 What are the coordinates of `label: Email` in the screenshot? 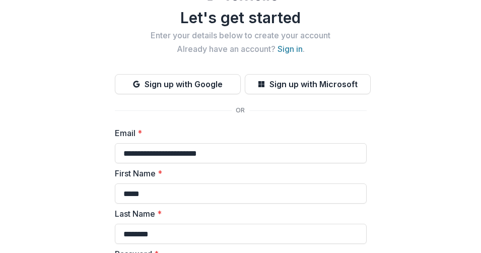 It's located at (238, 133).